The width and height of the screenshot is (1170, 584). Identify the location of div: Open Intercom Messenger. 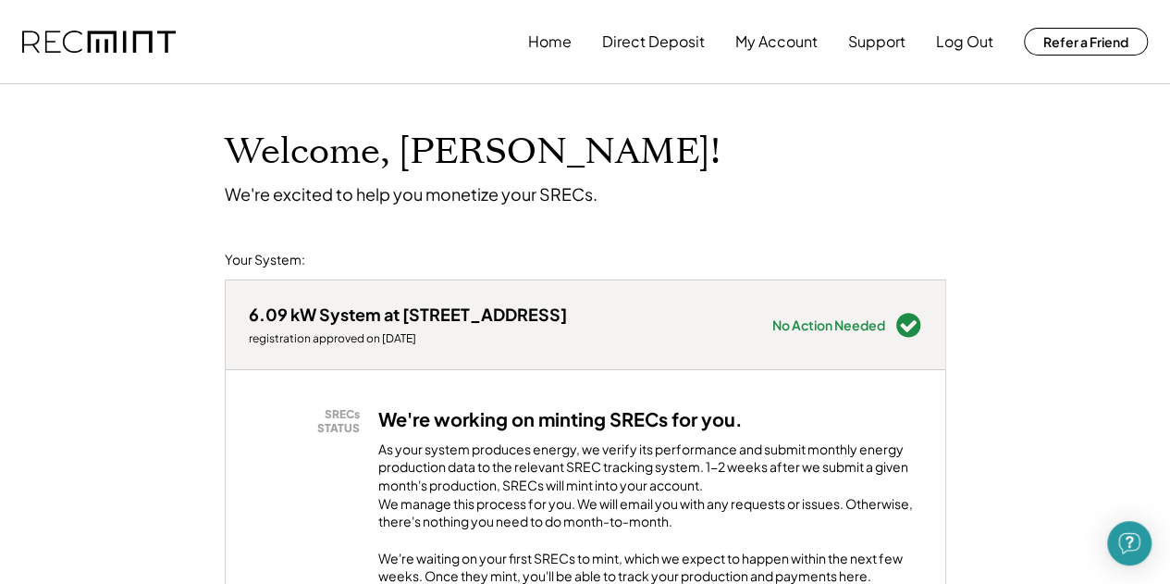
(1129, 543).